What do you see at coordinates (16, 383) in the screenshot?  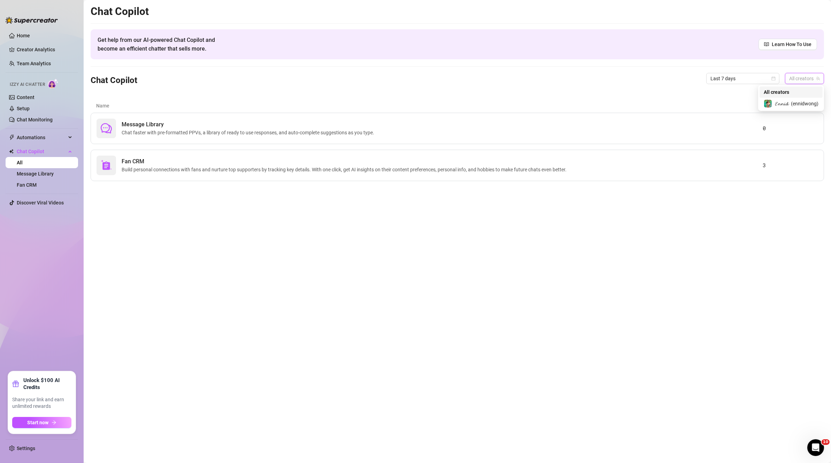 I see `span: gift` at bounding box center [16, 383].